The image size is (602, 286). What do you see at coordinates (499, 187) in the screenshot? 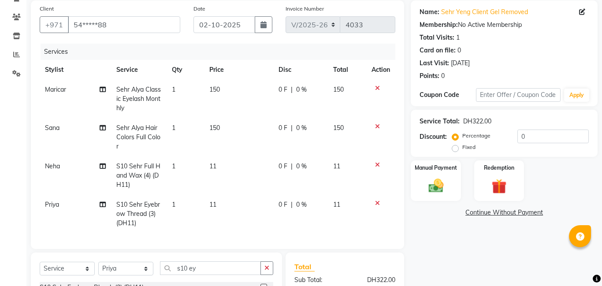
I see `img: _gift.svg` at bounding box center [499, 187].